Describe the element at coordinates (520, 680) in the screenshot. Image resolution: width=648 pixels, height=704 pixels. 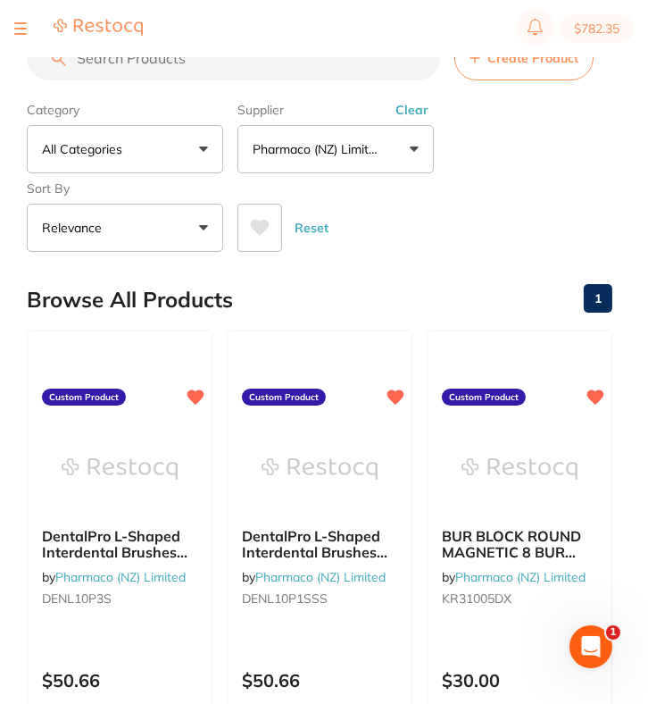
I see `p: $30.00` at that location.